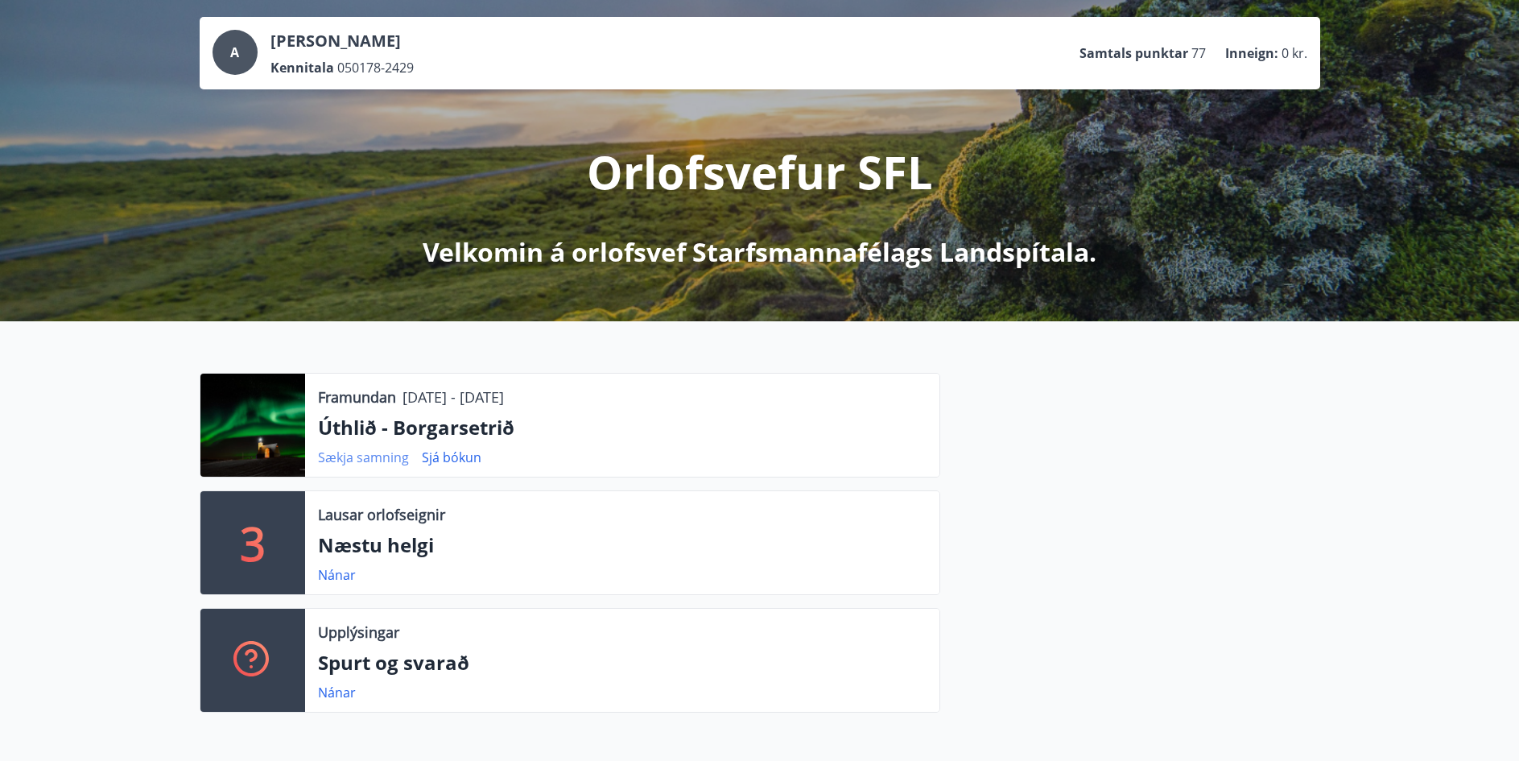  What do you see at coordinates (302, 68) in the screenshot?
I see `p: Kennitala` at bounding box center [302, 68].